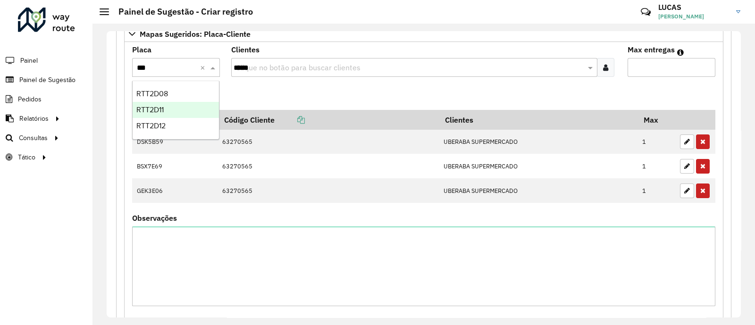 The height and width of the screenshot is (325, 755). Describe the element at coordinates (681, 52) in the screenshot. I see `em: Máximo de clientes que serão colocados na mesma rota com os clientes informados` at that location.